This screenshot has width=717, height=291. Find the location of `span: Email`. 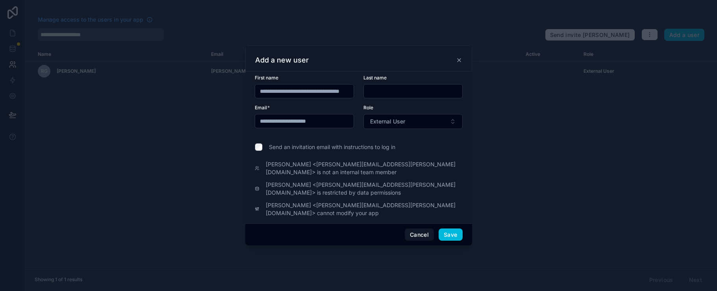

span: Email is located at coordinates (261, 107).